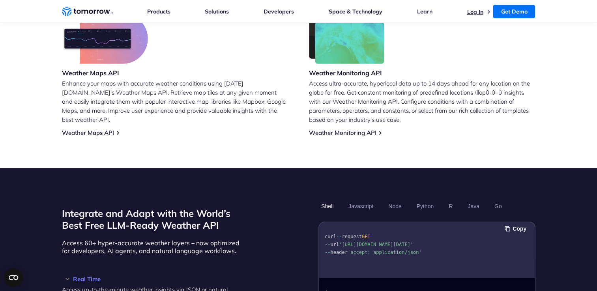 The height and width of the screenshot is (291, 597). Describe the element at coordinates (347, 73) in the screenshot. I see `h3: Weather Monitoring API` at that location.